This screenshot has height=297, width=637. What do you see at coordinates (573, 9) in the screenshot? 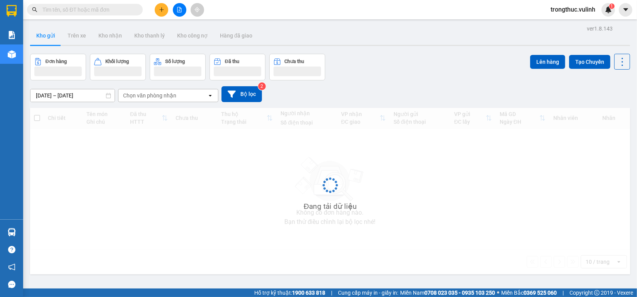
I see `span: trongthuc.vulinh` at bounding box center [573, 9].